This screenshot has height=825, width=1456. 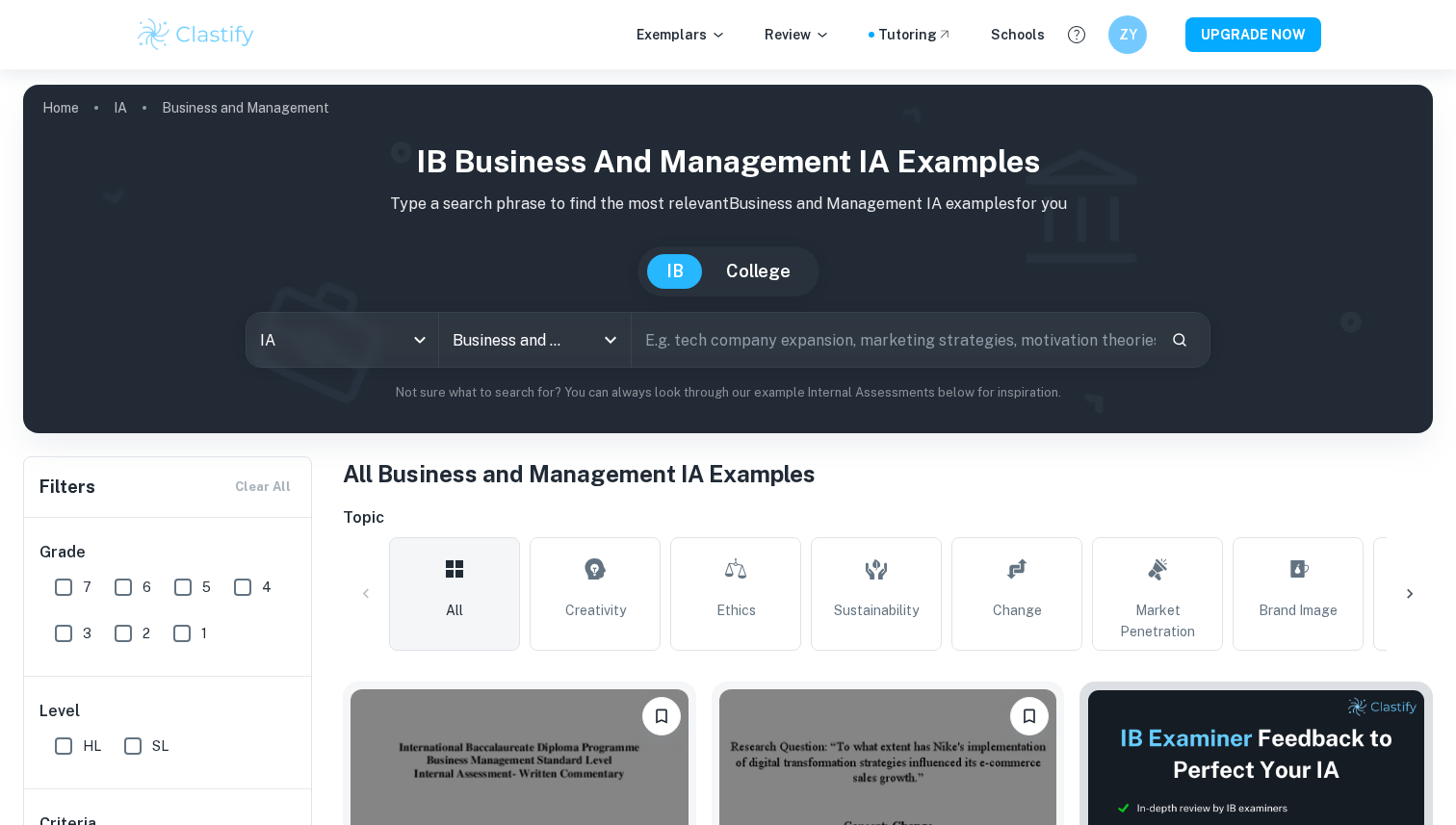 What do you see at coordinates (168, 712) in the screenshot?
I see `h6: Level` at bounding box center [168, 712].